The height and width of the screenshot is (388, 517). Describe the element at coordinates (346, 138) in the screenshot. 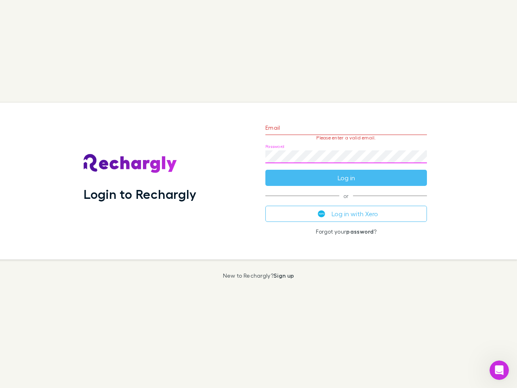

I see `p: Please enter a valid email.` at that location.